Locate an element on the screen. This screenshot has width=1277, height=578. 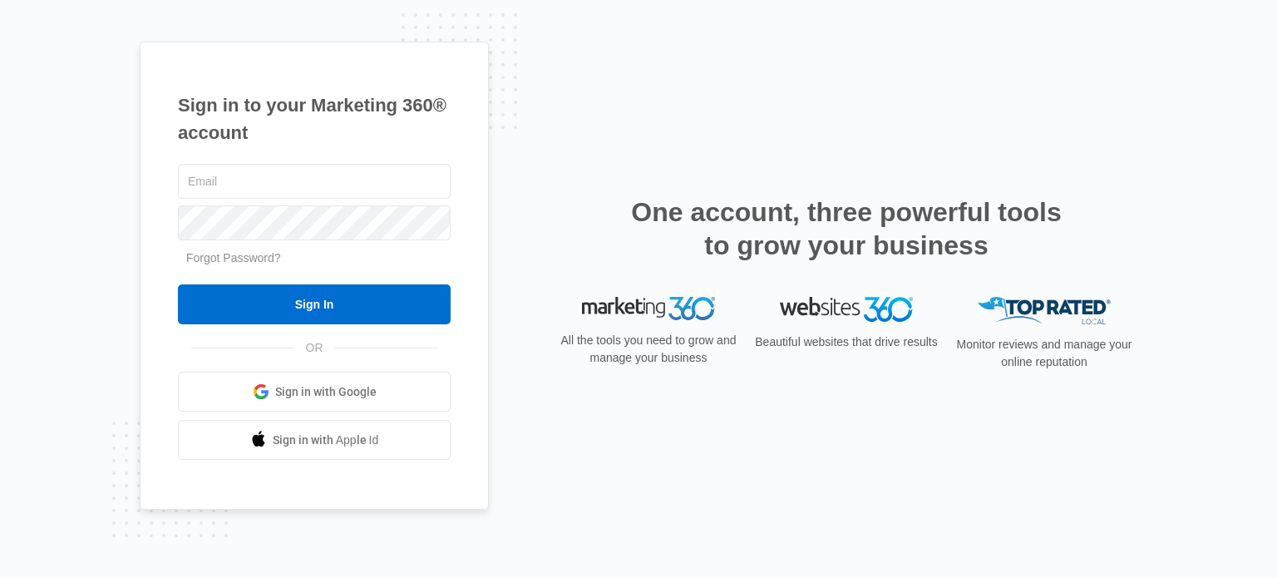
p: Beautiful websites that drive results is located at coordinates (847, 342).